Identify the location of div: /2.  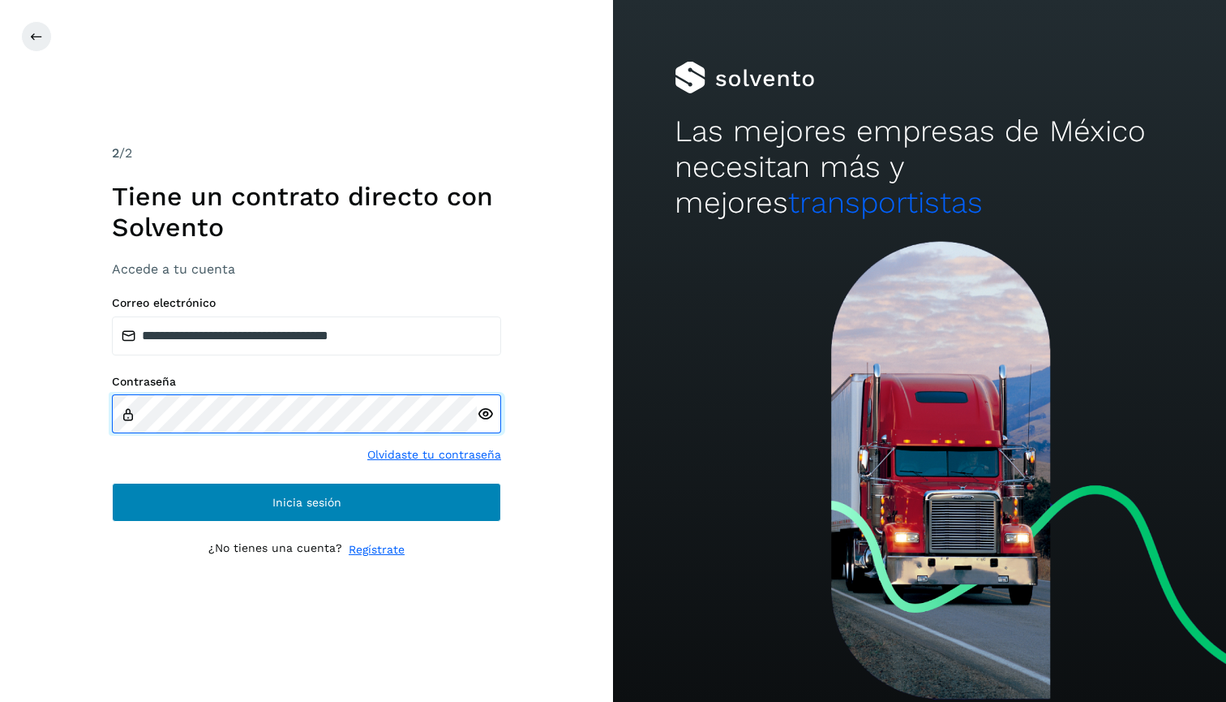
(307, 153).